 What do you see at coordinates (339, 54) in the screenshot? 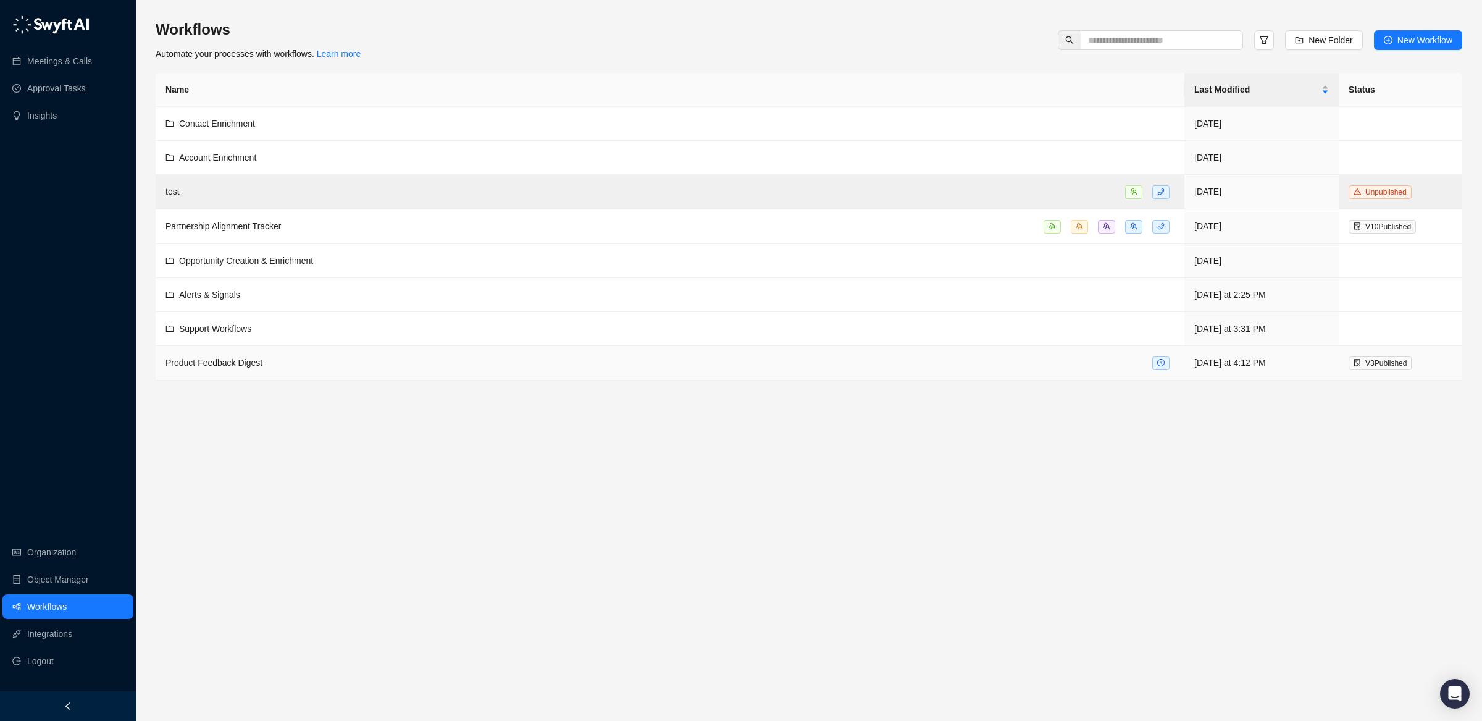
I see `a: Learn more` at bounding box center [339, 54].